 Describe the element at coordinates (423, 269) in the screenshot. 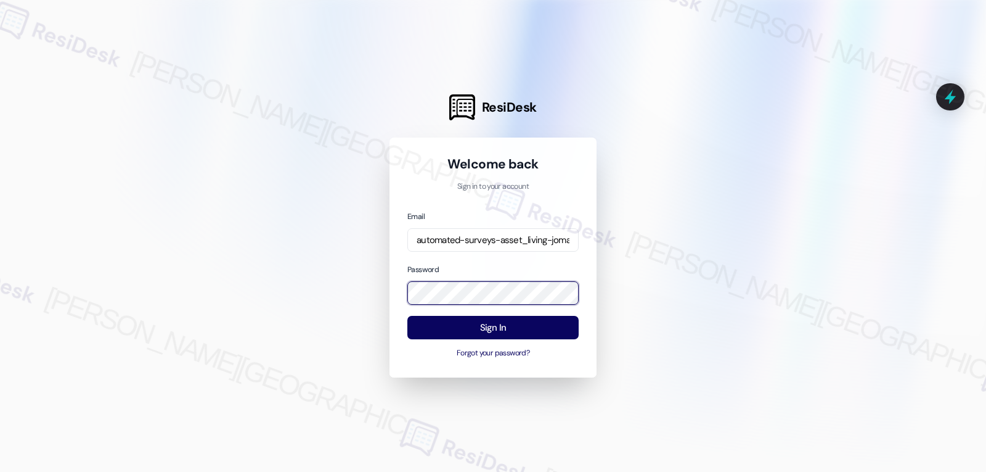

I see `label: Password` at that location.